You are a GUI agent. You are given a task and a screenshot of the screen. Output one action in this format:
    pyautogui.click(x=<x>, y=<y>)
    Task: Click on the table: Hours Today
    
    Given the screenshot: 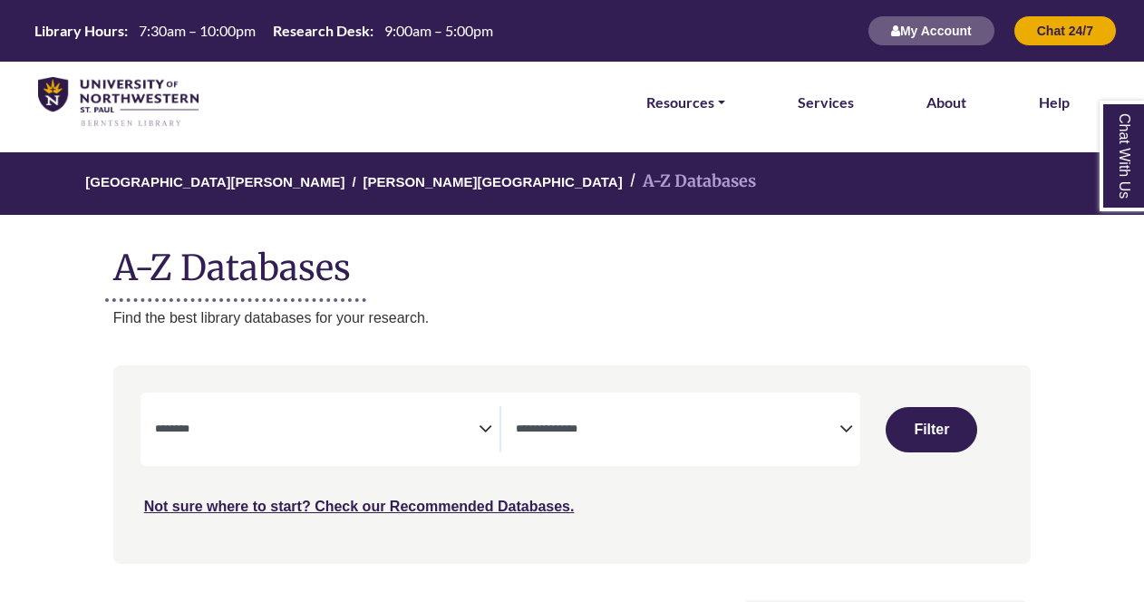 What is the action you would take?
    pyautogui.click(x=264, y=29)
    